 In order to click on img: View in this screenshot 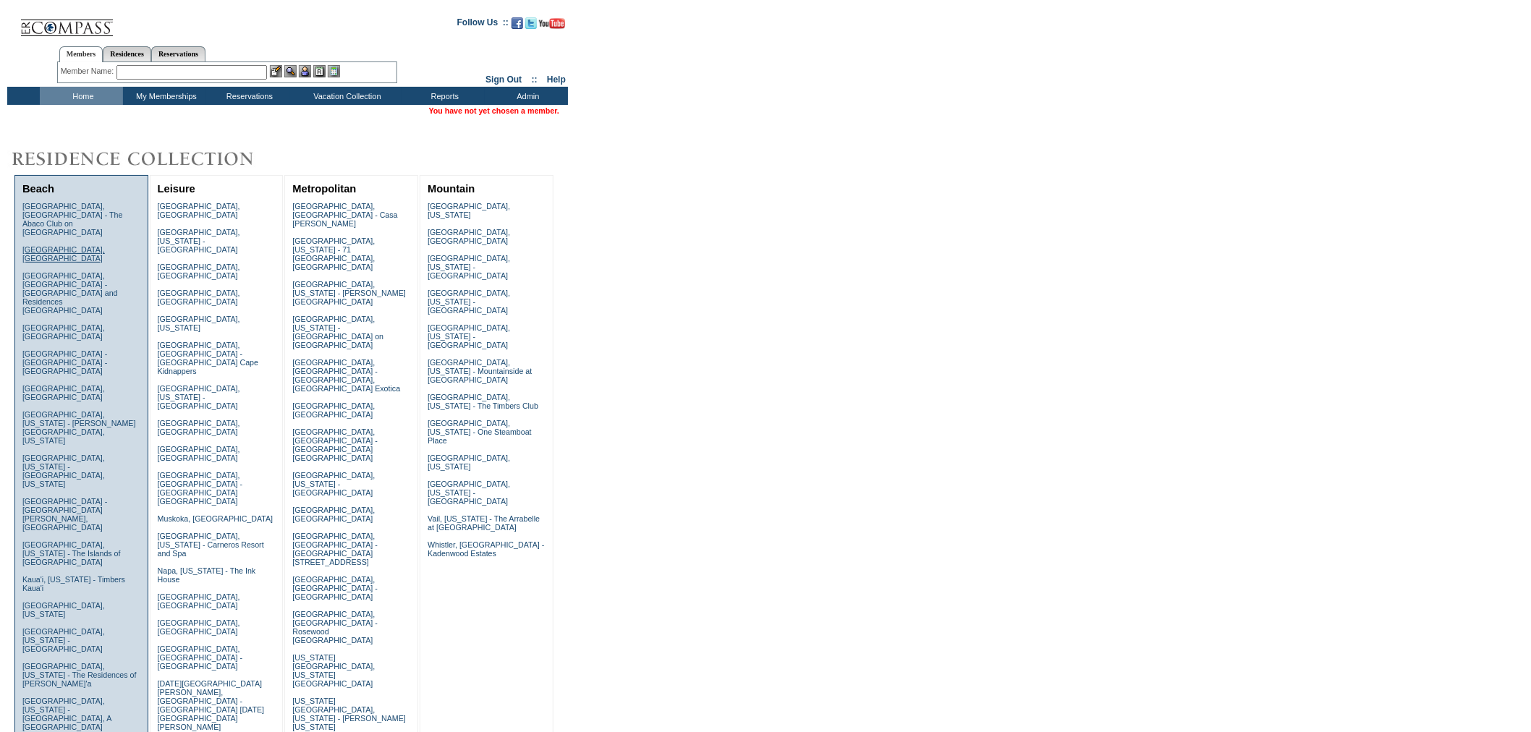, I will do `click(290, 71)`.